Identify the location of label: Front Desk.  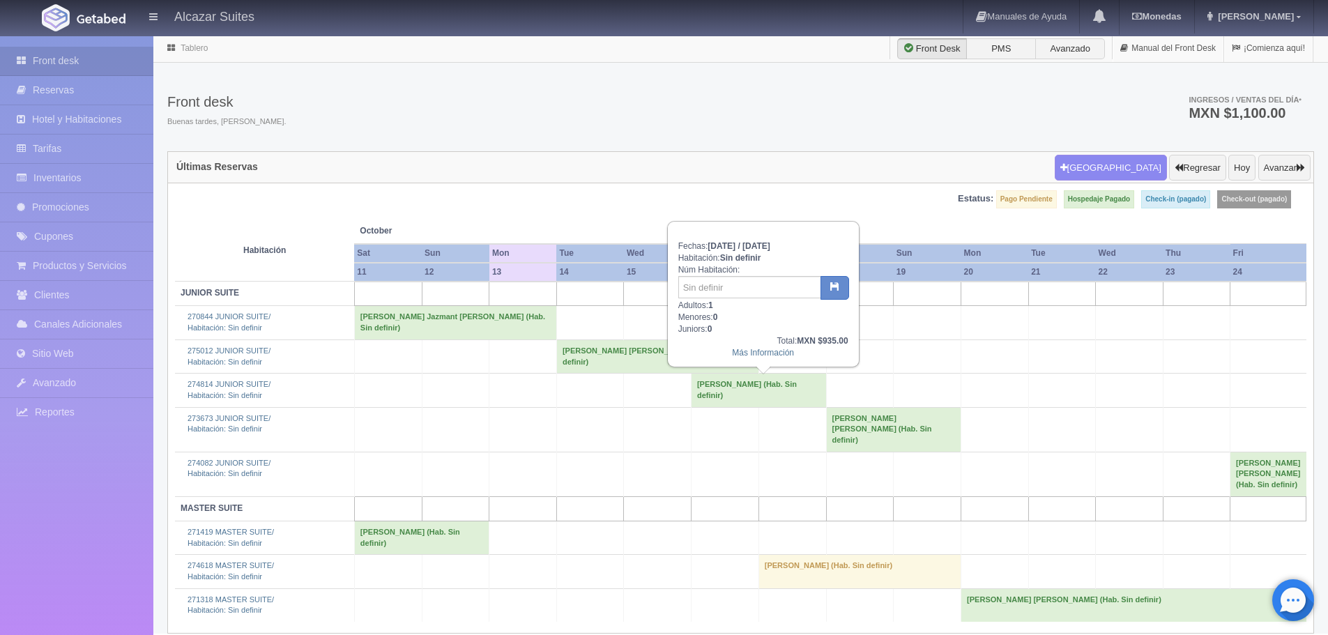
(932, 49).